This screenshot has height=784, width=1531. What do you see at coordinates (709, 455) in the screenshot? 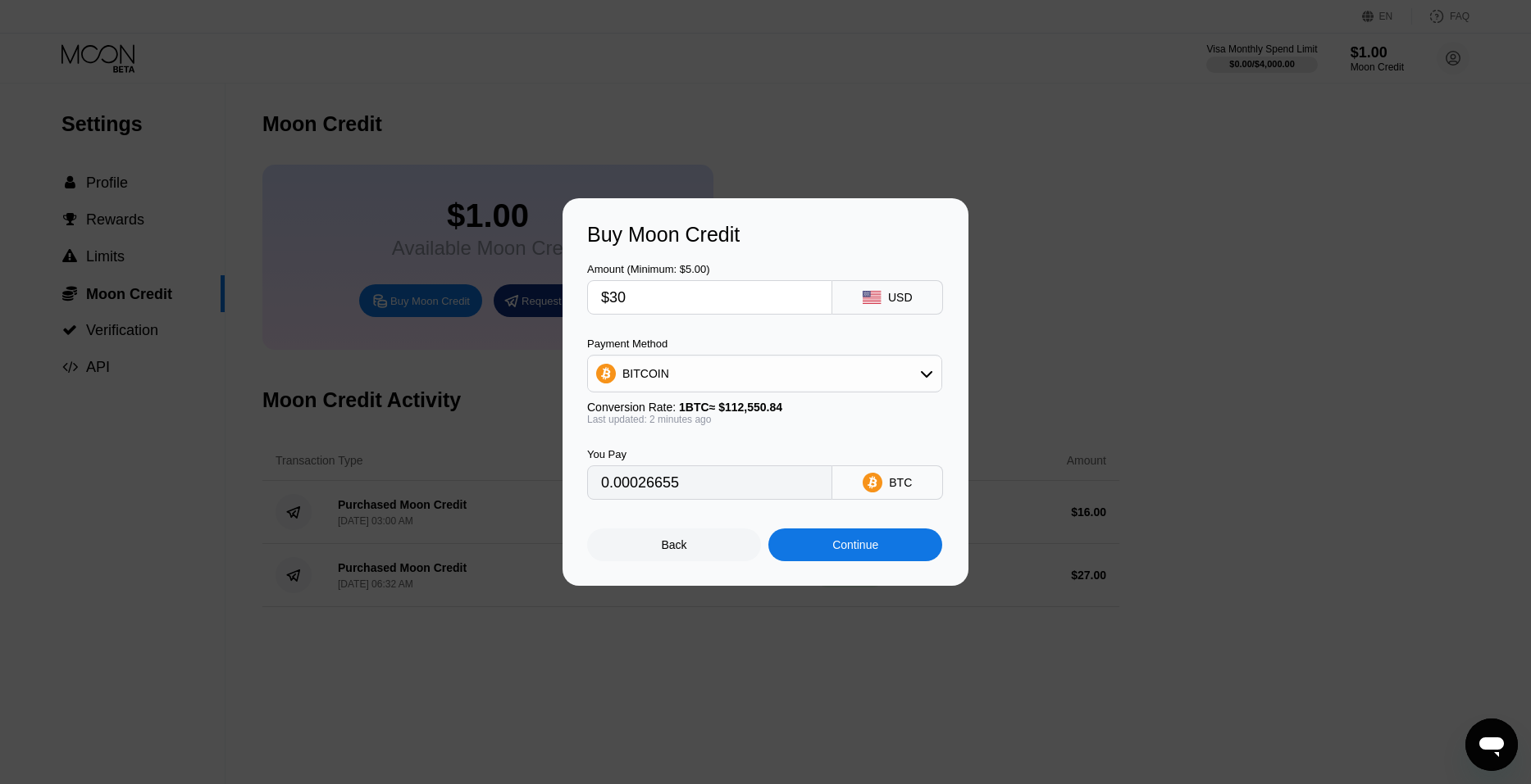
I see `div: You Pay` at bounding box center [709, 455].